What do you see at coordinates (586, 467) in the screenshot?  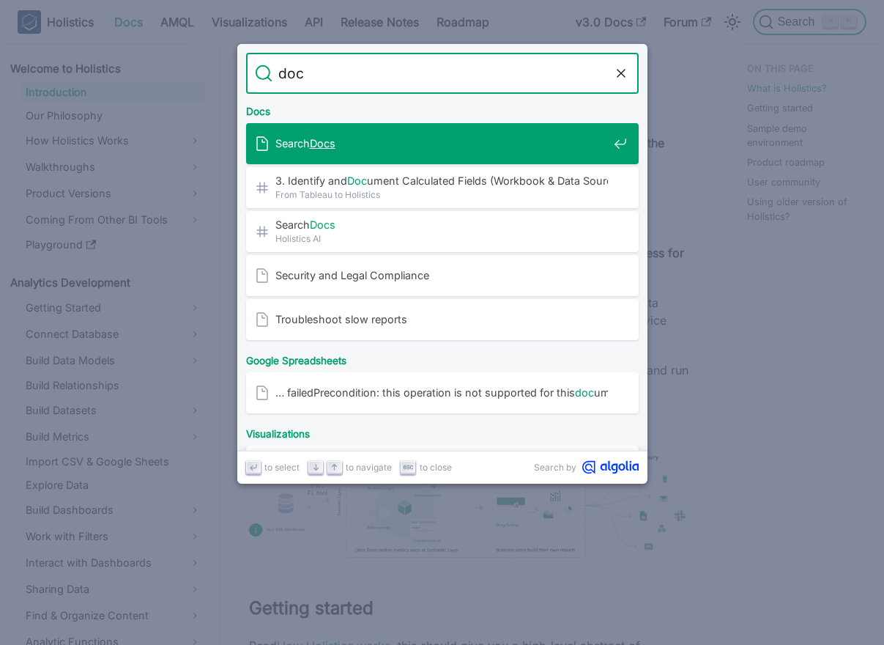 I see `a: Search byAlgolia` at bounding box center [586, 467].